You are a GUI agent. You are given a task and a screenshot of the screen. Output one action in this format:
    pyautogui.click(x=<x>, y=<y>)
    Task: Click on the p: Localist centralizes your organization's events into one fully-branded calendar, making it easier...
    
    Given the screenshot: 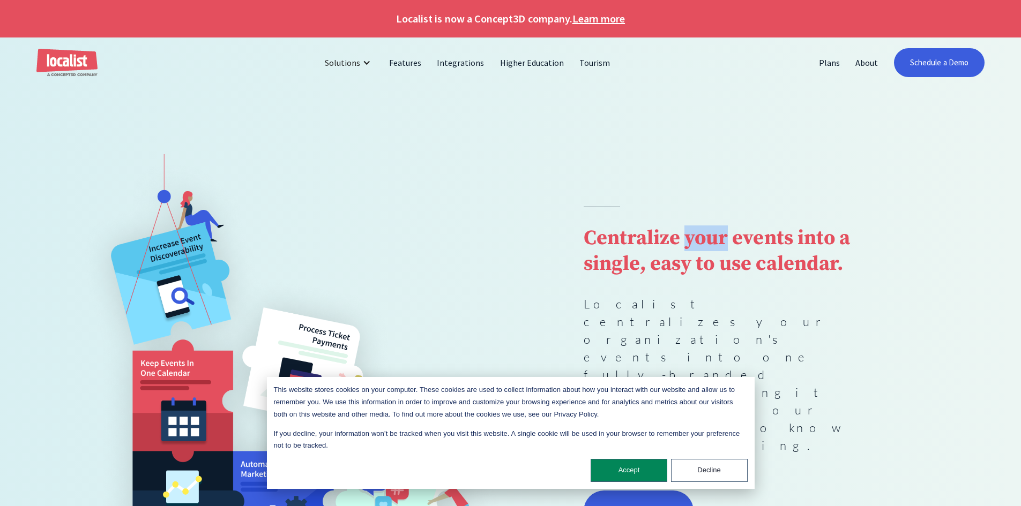 What is the action you would take?
    pyautogui.click(x=729, y=375)
    